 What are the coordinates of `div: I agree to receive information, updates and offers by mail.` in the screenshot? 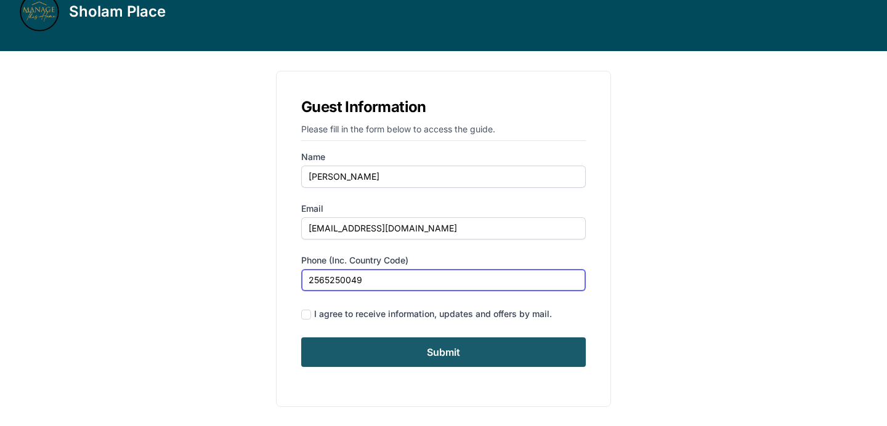 It's located at (433, 314).